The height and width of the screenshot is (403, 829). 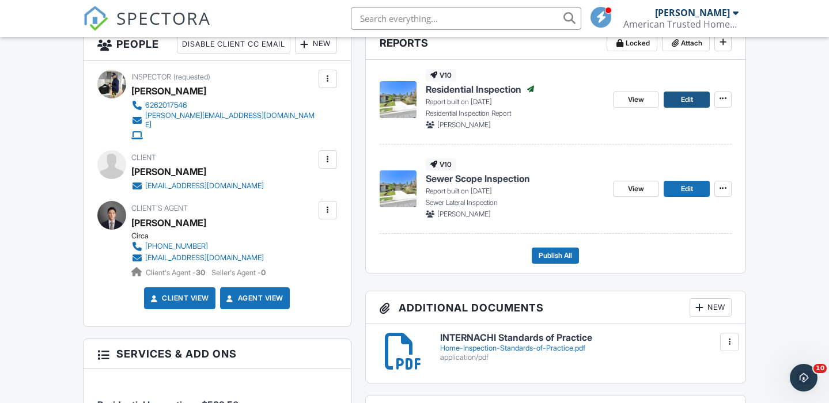 I want to click on div: Disable Client CC Email, so click(x=233, y=44).